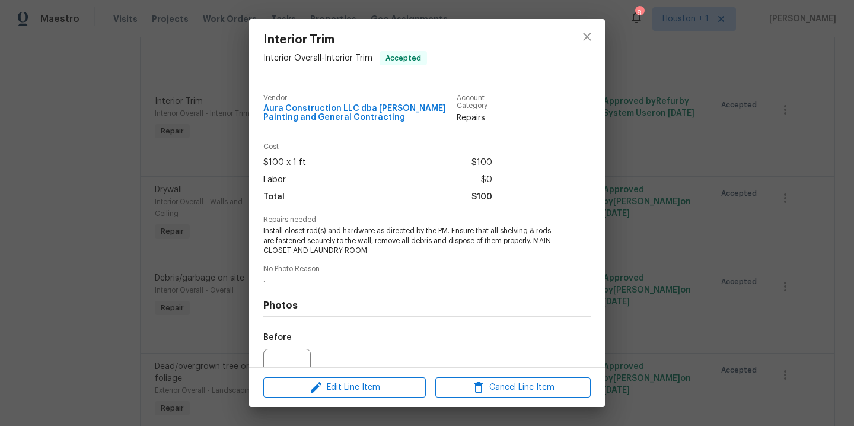 This screenshot has width=854, height=426. I want to click on span: Cancel Line Item, so click(513, 387).